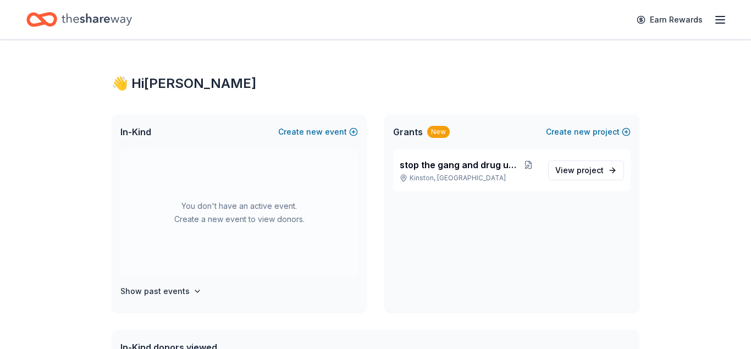 This screenshot has height=349, width=751. What do you see at coordinates (670, 20) in the screenshot?
I see `a: Earn Rewards` at bounding box center [670, 20].